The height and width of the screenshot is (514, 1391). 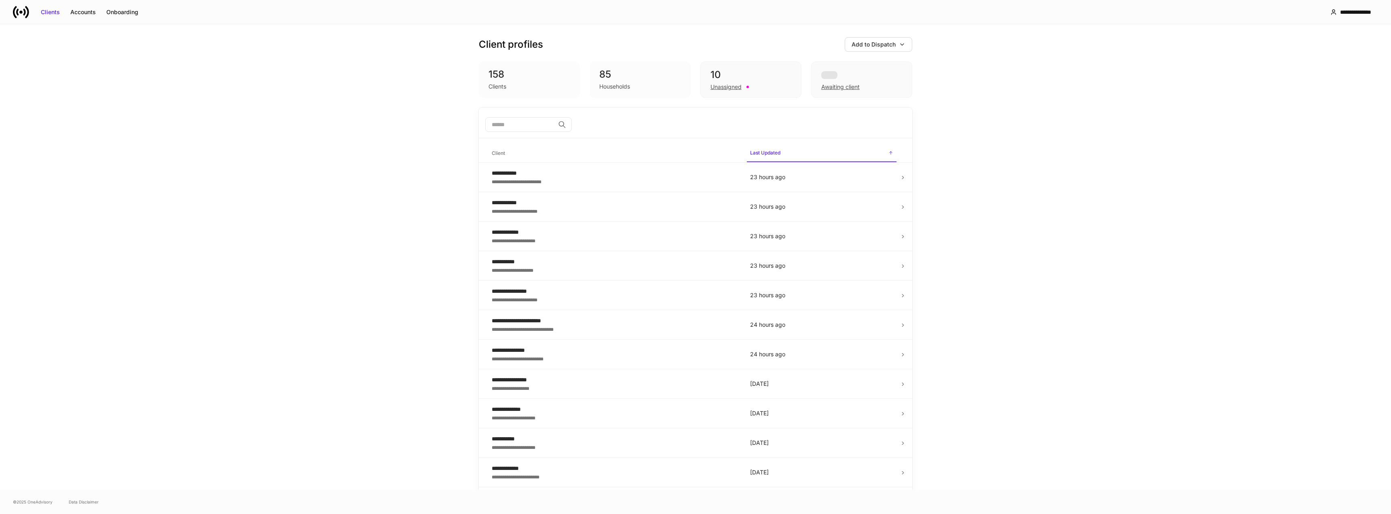 I want to click on div: 10Unassigned, so click(x=751, y=80).